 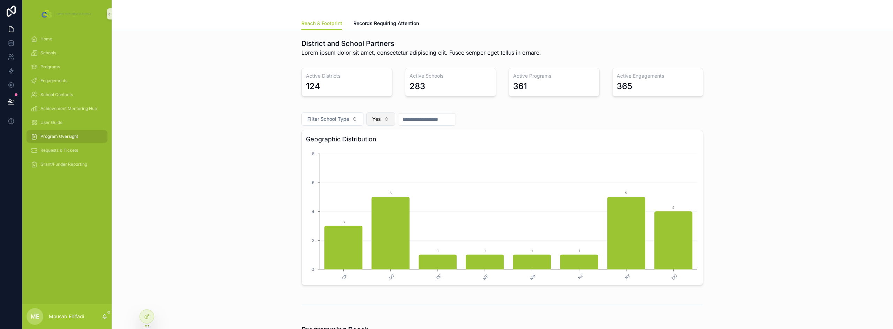 What do you see at coordinates (421, 53) in the screenshot?
I see `span: Lorem ipsum dolor sit amet, consectetur adipiscing elit. Fusce semper eget tellus in ornare.` at bounding box center [421, 53].